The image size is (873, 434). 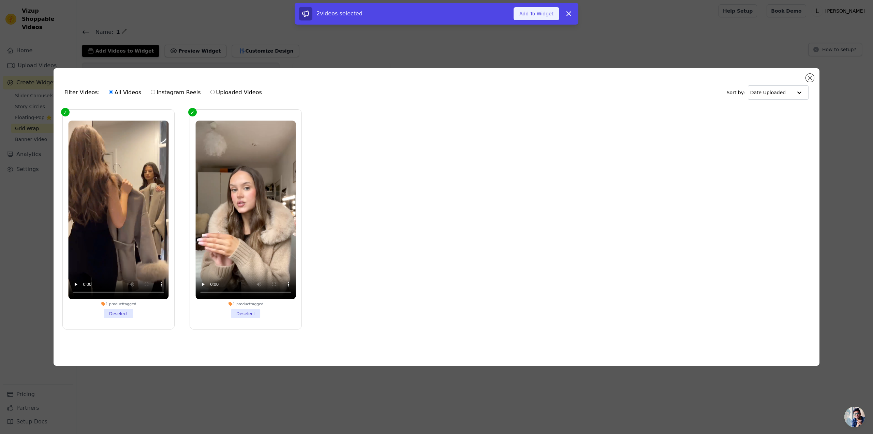 I want to click on div: Sort by:, so click(x=768, y=92).